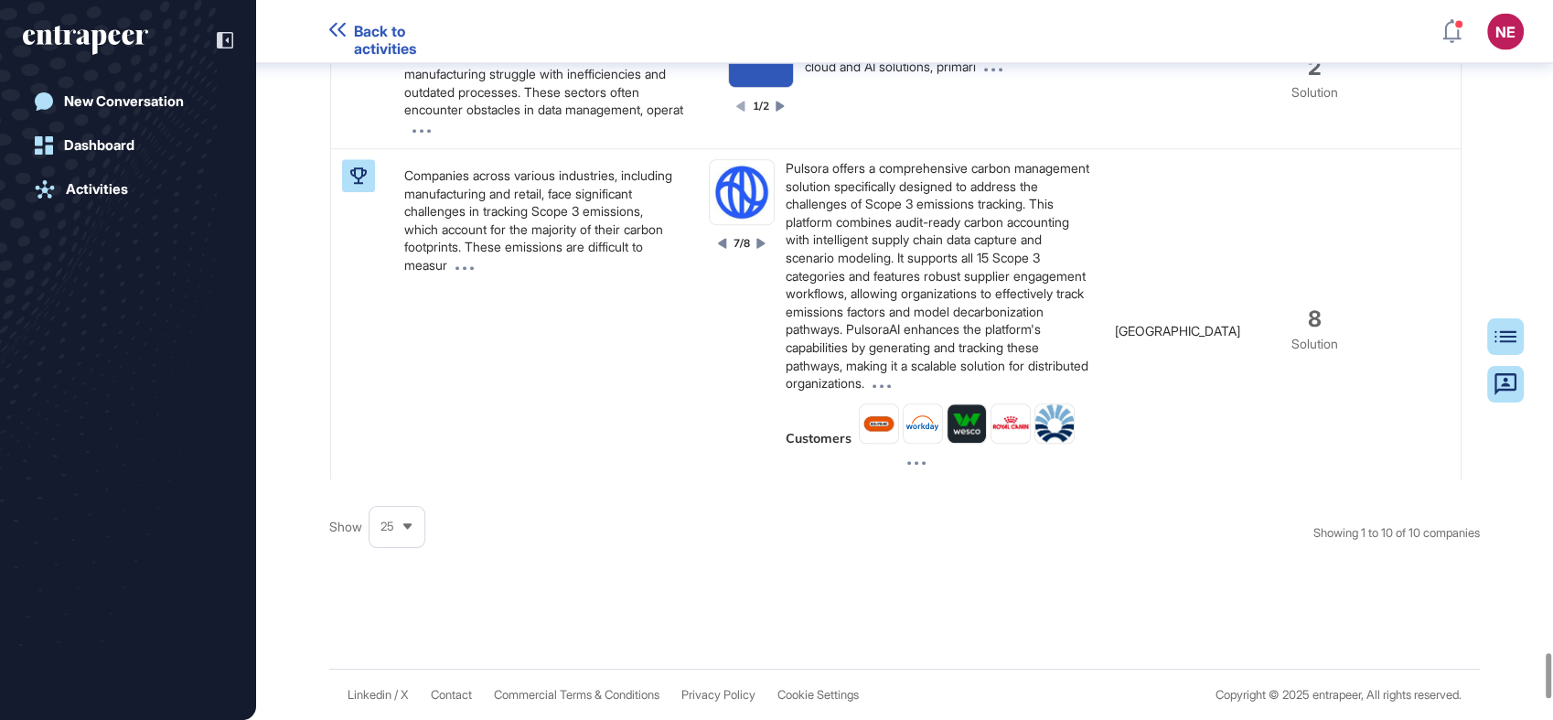 The image size is (1553, 720). Describe the element at coordinates (576, 694) in the screenshot. I see `a: Commercial Terms & Conditions` at that location.